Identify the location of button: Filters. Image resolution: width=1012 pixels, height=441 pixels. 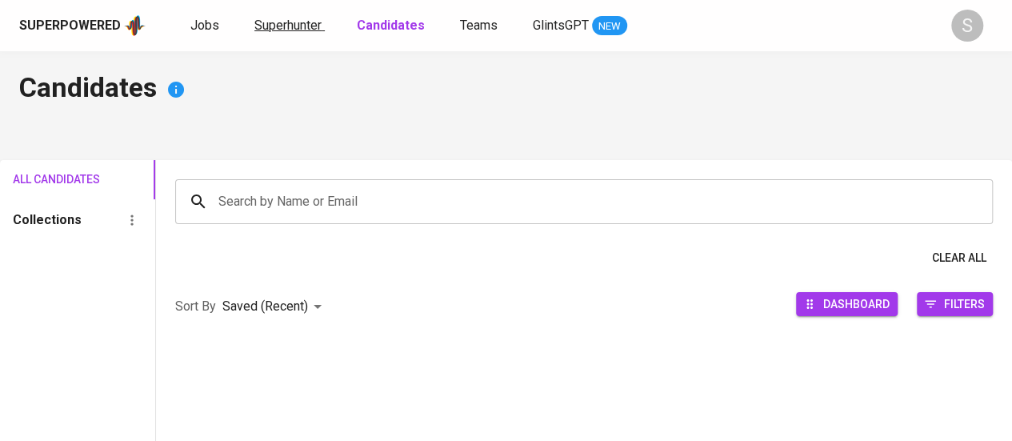
(954, 304).